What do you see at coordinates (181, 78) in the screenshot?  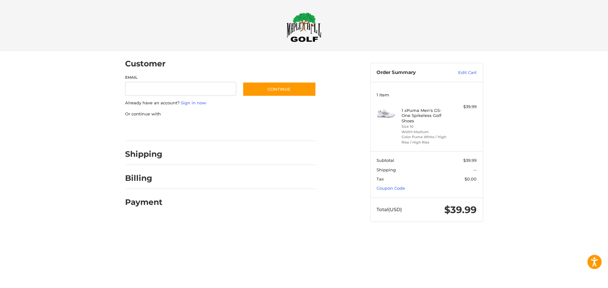 I see `label: Email` at bounding box center [181, 78].